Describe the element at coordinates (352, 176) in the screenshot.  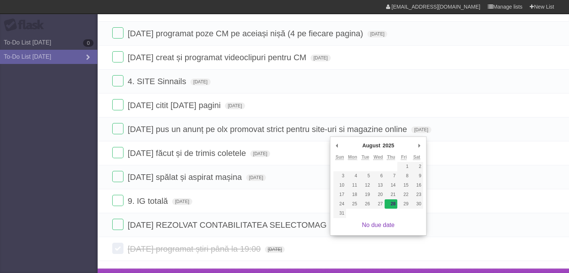
I see `button: 4` at that location.